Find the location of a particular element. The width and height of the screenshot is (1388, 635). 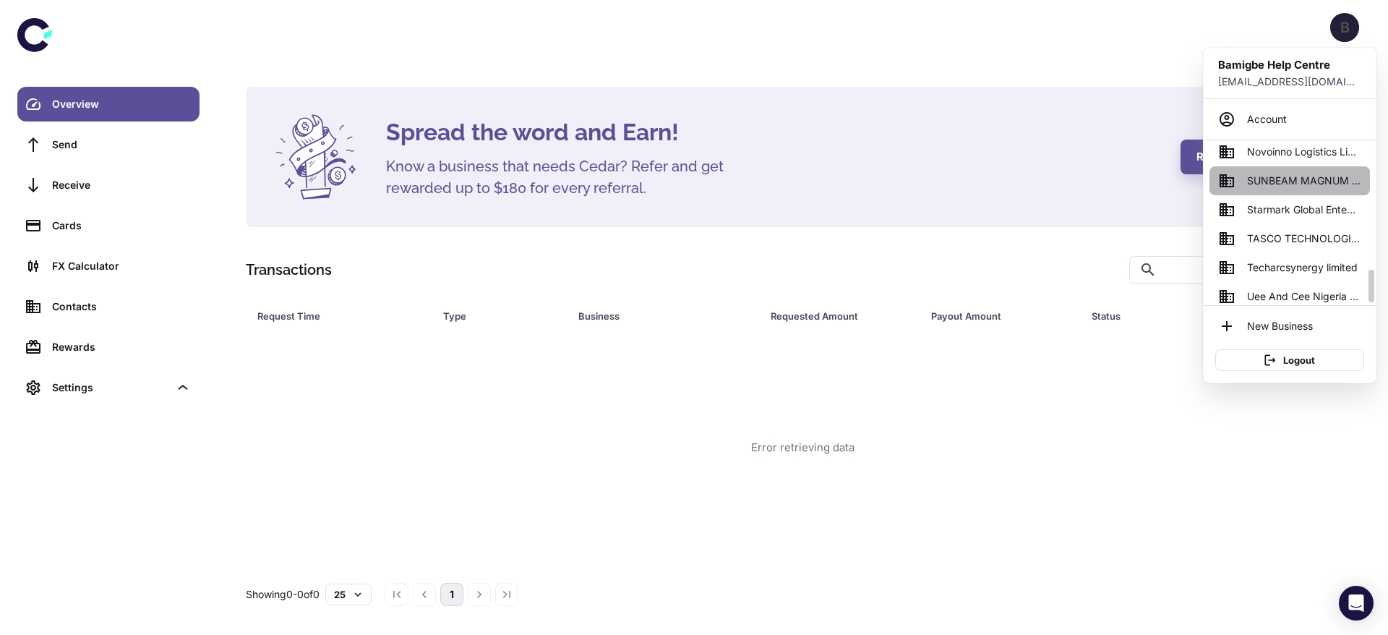

button: Logout is located at coordinates (1290, 360).